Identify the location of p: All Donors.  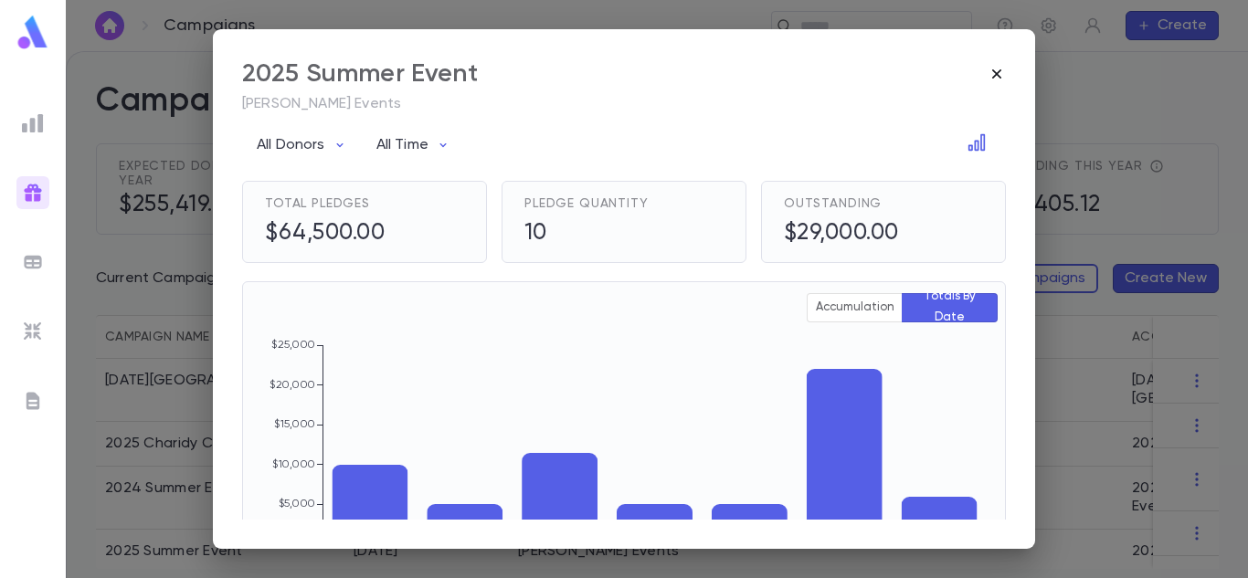
(290, 145).